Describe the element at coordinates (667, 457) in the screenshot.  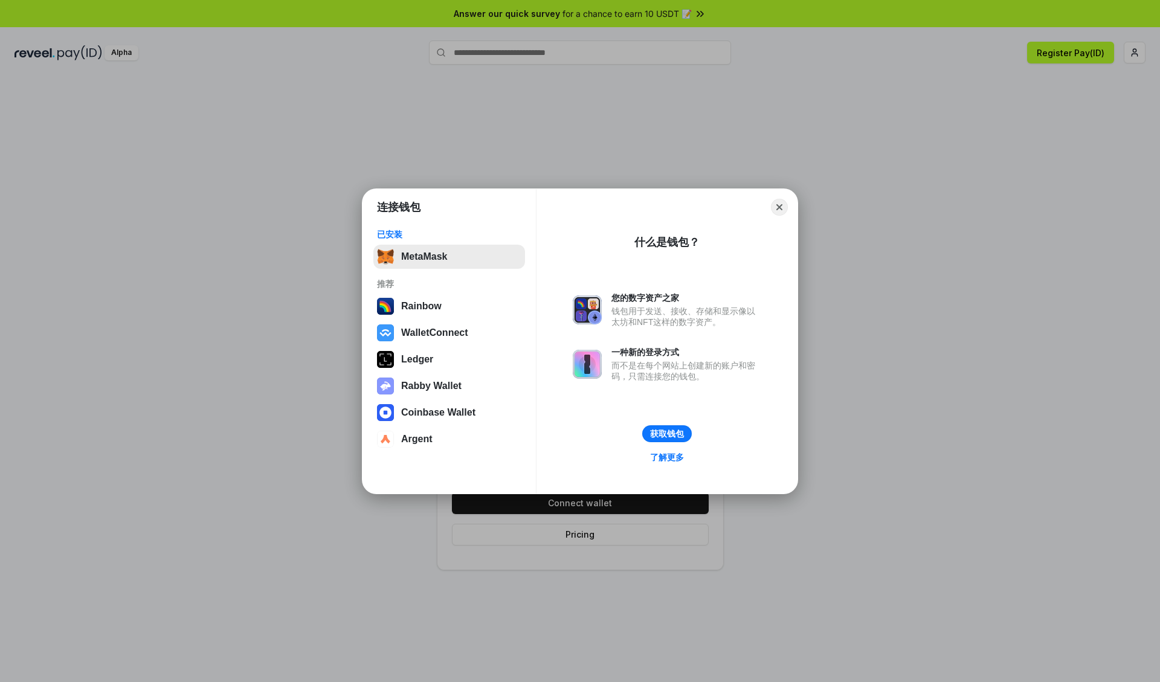
I see `div: 了解更多` at that location.